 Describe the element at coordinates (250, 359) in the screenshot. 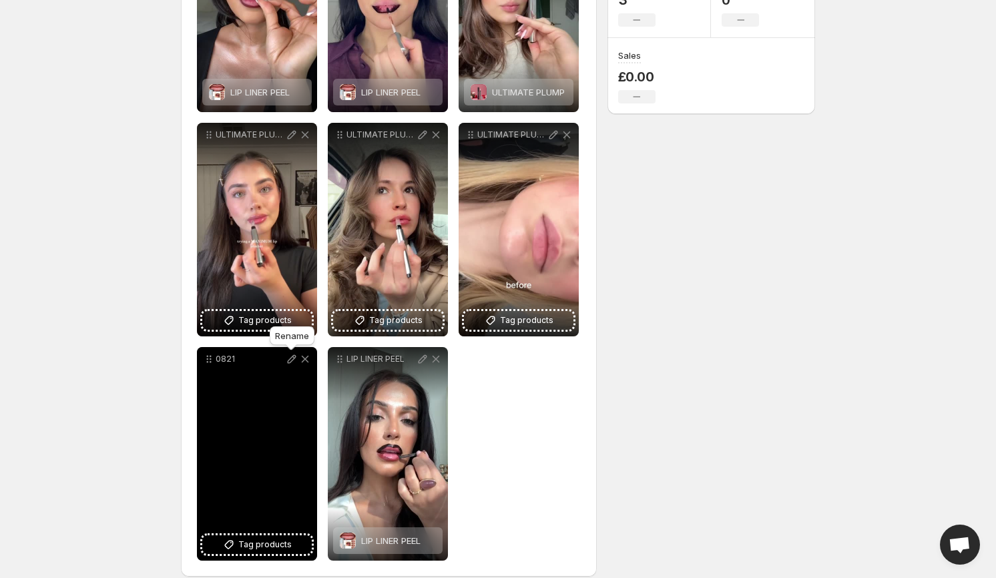

I see `p: 0821` at that location.